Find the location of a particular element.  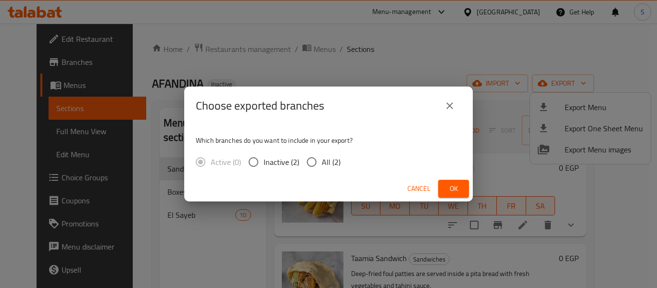

span: All (2) is located at coordinates (331, 162).